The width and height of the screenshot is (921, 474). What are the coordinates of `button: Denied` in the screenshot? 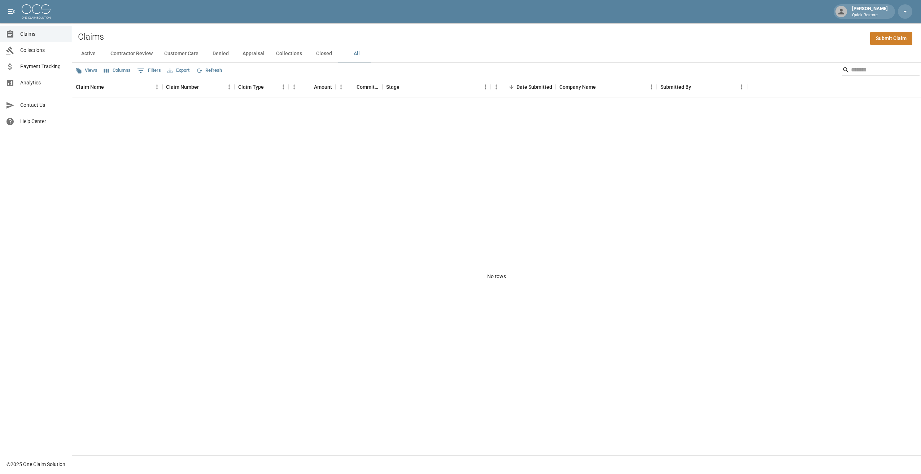 It's located at (221, 54).